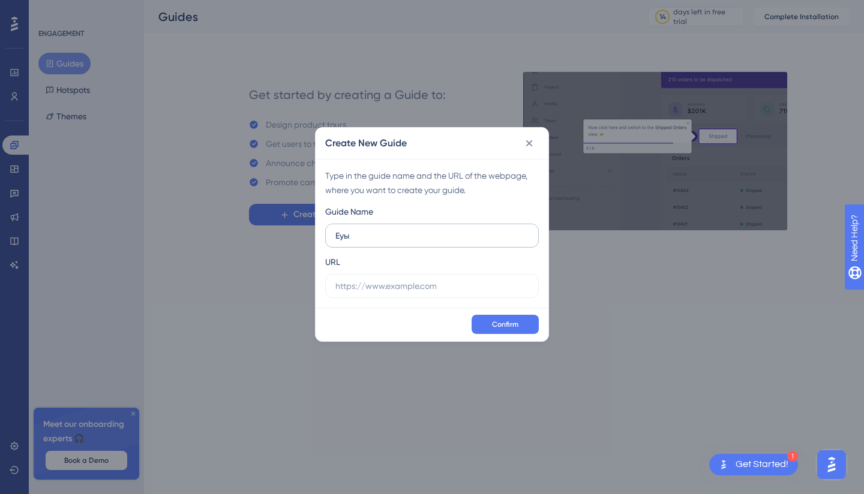 This screenshot has height=494, width=864. I want to click on h2: Create New Guide, so click(366, 143).